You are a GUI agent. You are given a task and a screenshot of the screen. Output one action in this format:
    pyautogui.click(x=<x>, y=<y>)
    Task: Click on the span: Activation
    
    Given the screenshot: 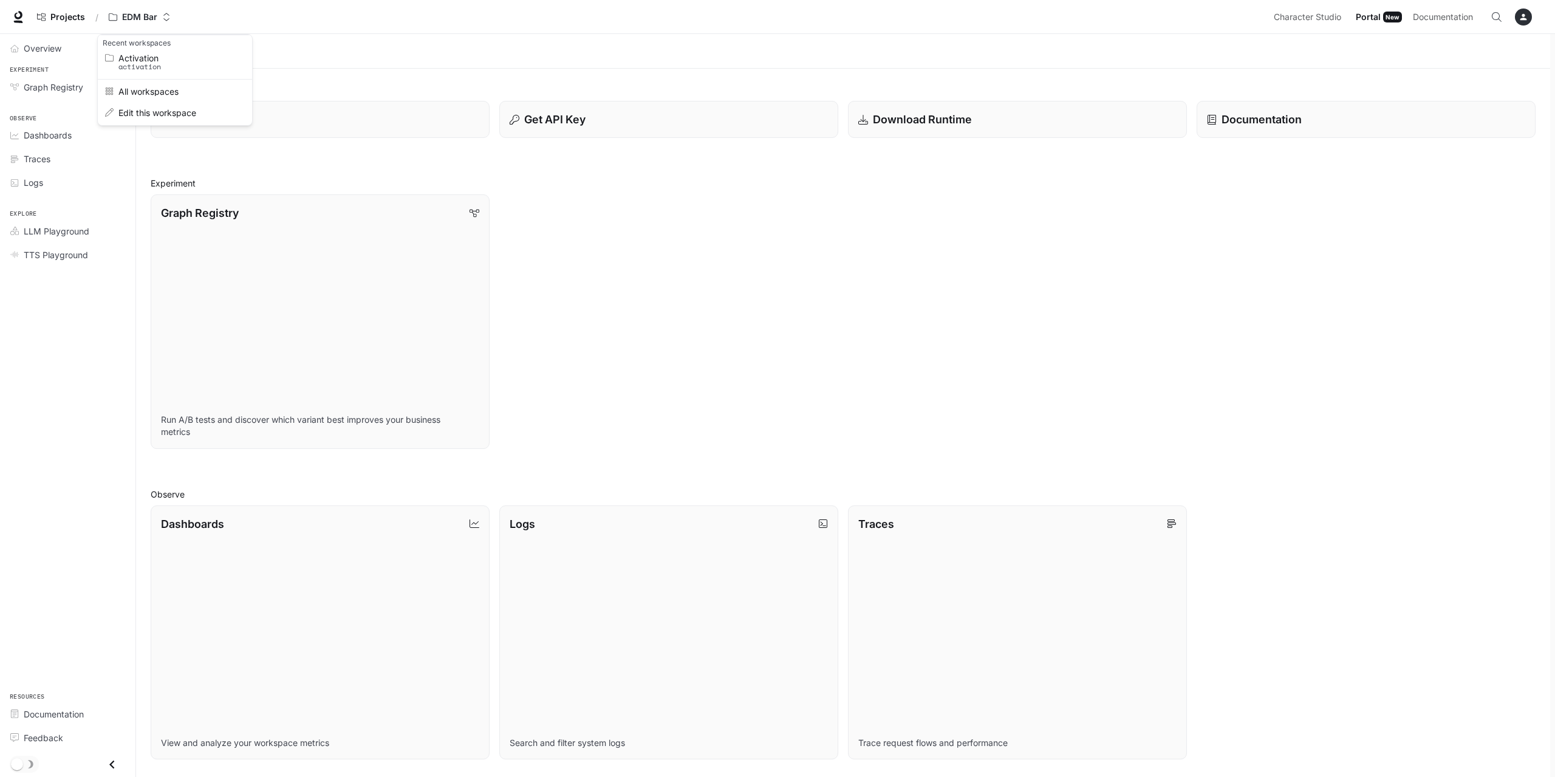 What is the action you would take?
    pyautogui.click(x=173, y=58)
    